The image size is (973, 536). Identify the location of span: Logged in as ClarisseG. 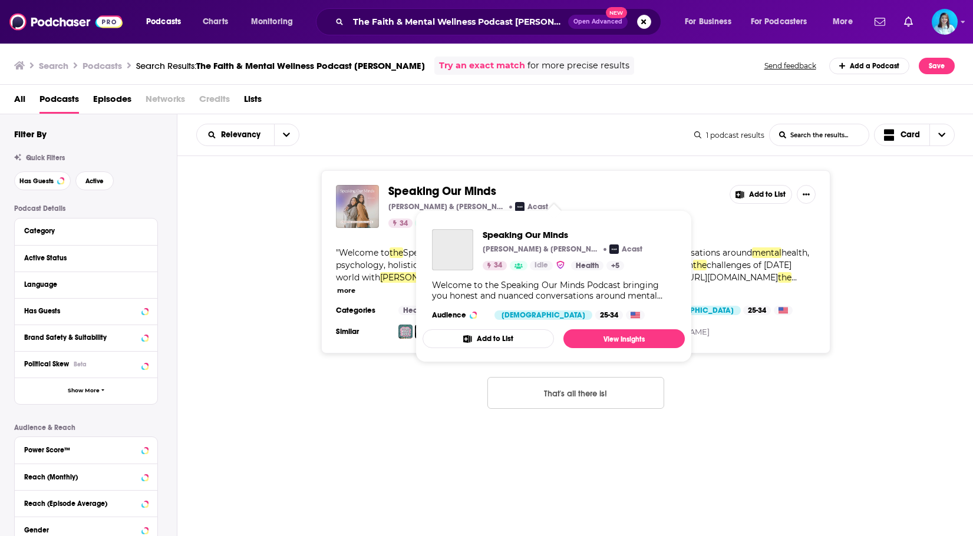
(945, 22).